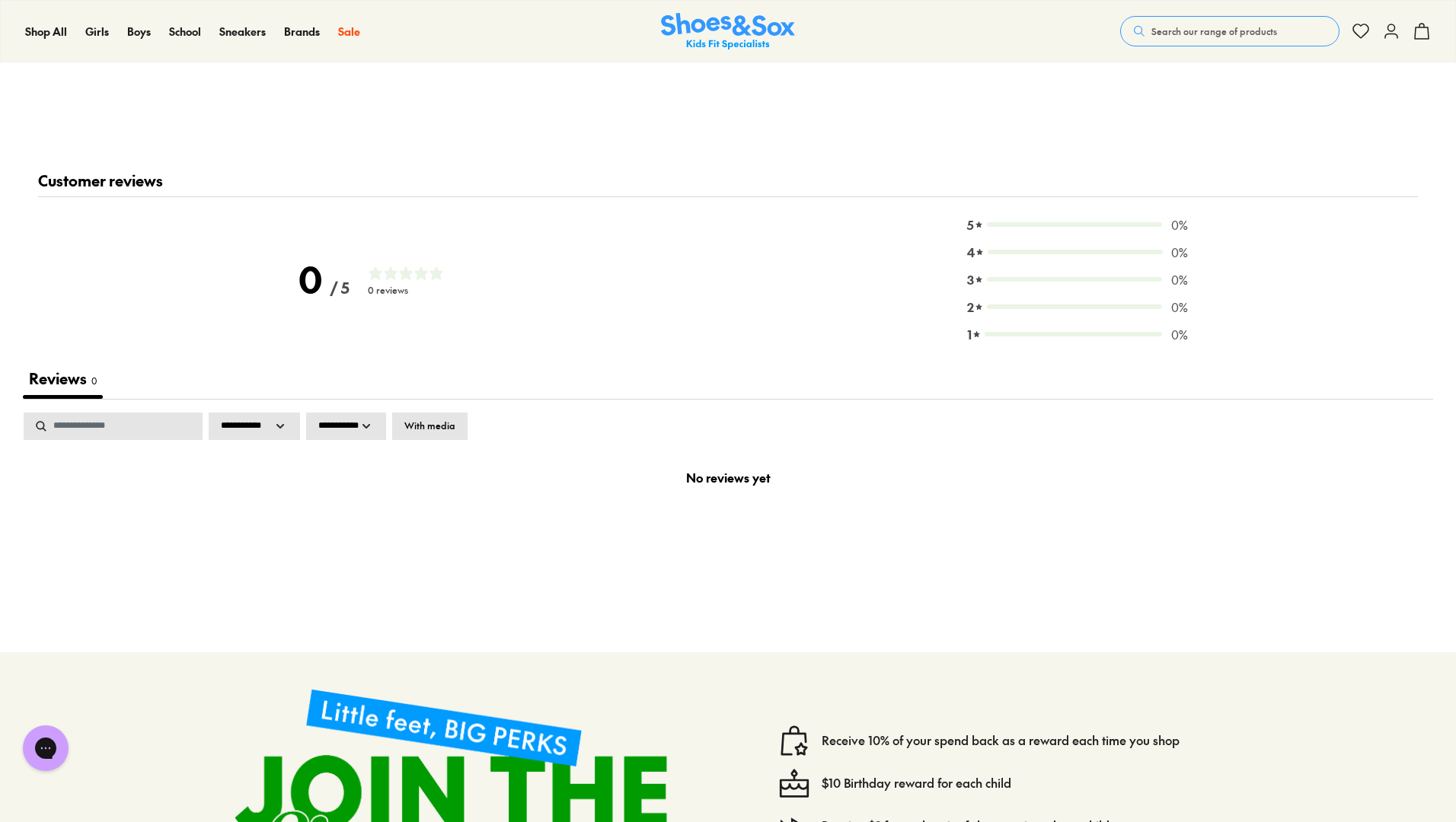  Describe the element at coordinates (1075, 252) in the screenshot. I see `div: 0 reviews with 4 stars` at that location.